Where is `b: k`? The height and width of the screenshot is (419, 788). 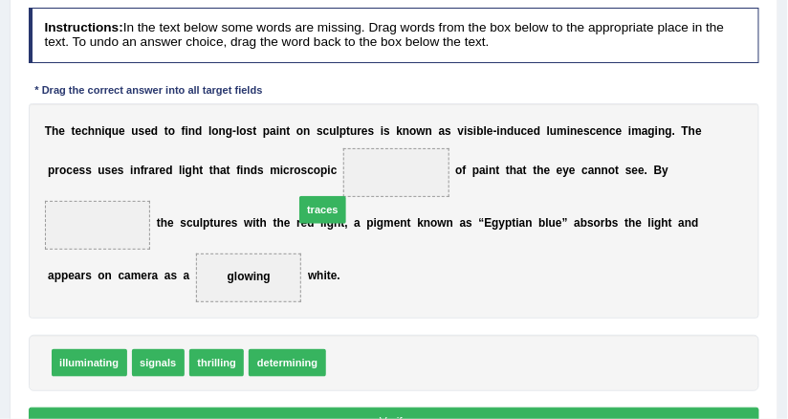
b: k is located at coordinates (400, 131).